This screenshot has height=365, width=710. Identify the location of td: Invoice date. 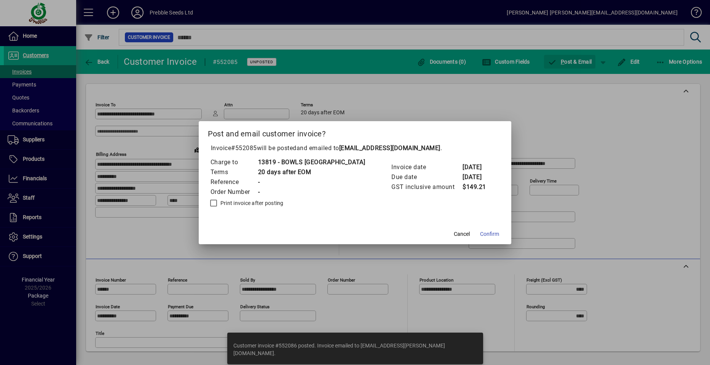
(426, 167).